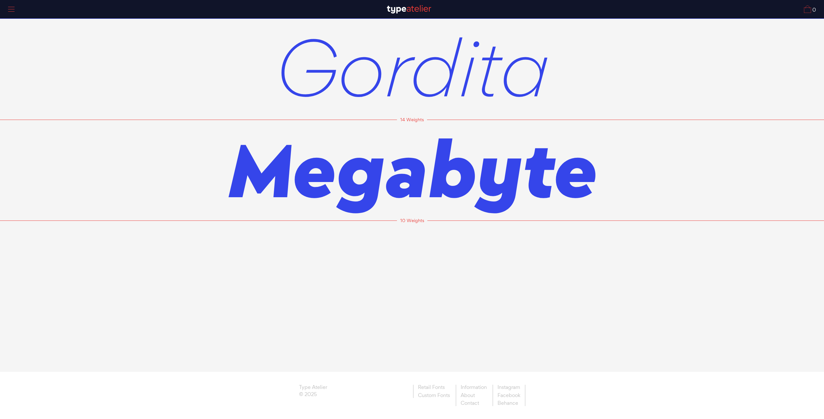  What do you see at coordinates (473, 402) in the screenshot?
I see `a: Contact` at bounding box center [473, 402].